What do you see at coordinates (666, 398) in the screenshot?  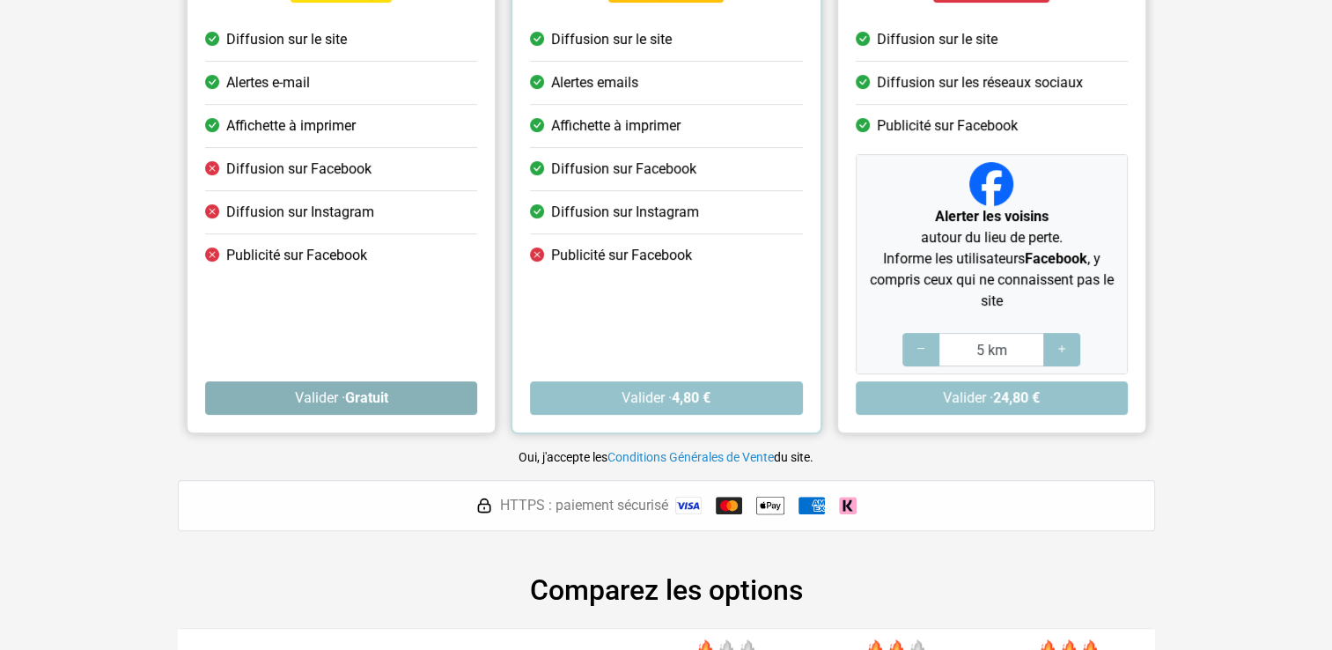 I see `button: Valider ·4,80 €` at bounding box center [666, 398].